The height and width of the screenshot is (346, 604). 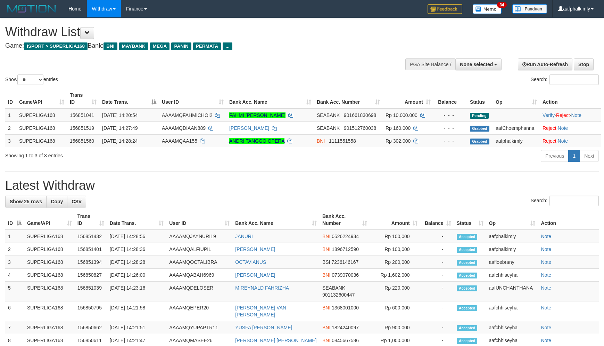 What do you see at coordinates (545, 64) in the screenshot?
I see `a: Run Auto-Refresh` at bounding box center [545, 64].